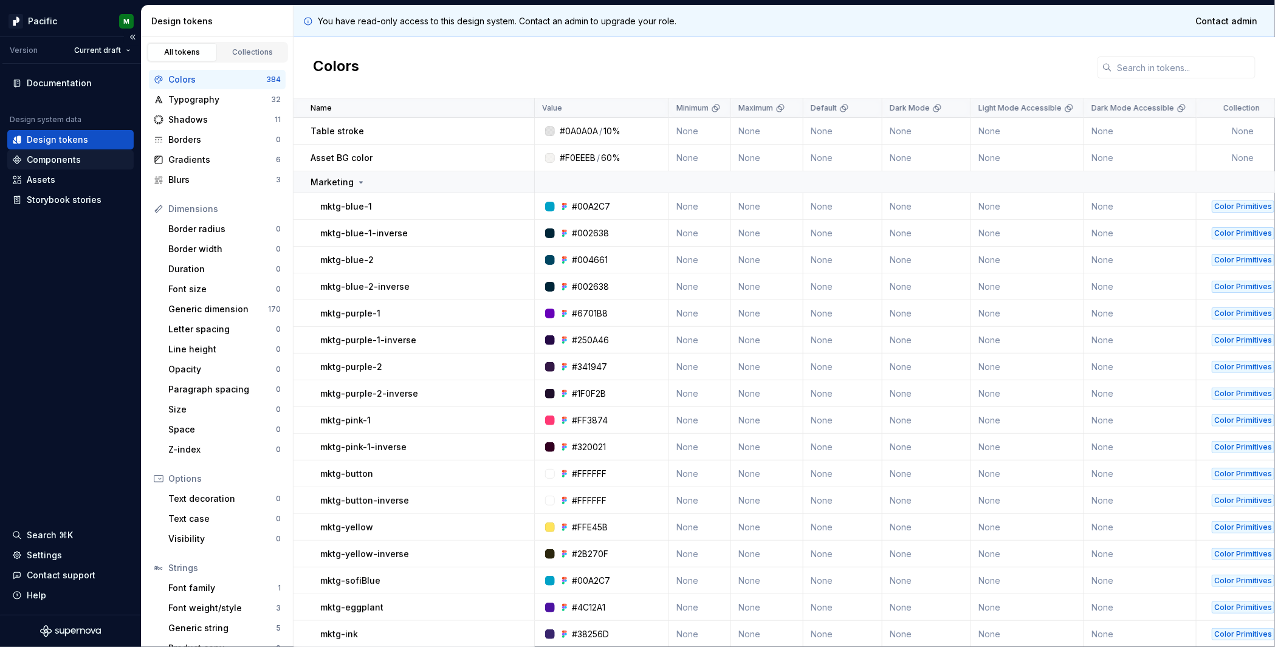 The height and width of the screenshot is (647, 1275). Describe the element at coordinates (350, 581) in the screenshot. I see `p: mktg-sofiBlue` at that location.